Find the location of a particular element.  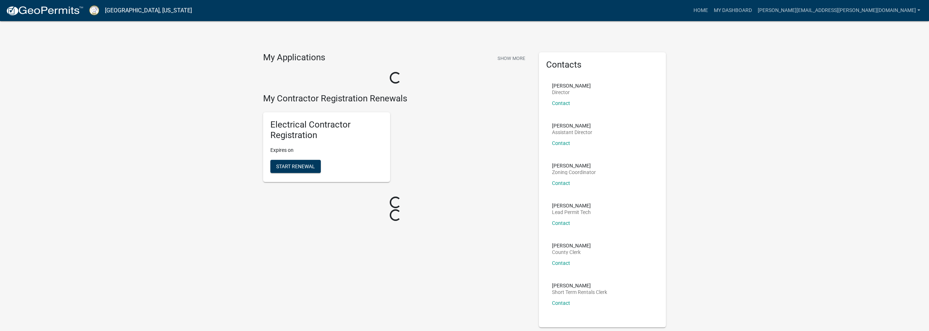

wm-registration-list-section: My Contractor Registration Renewals is located at coordinates (396, 140).